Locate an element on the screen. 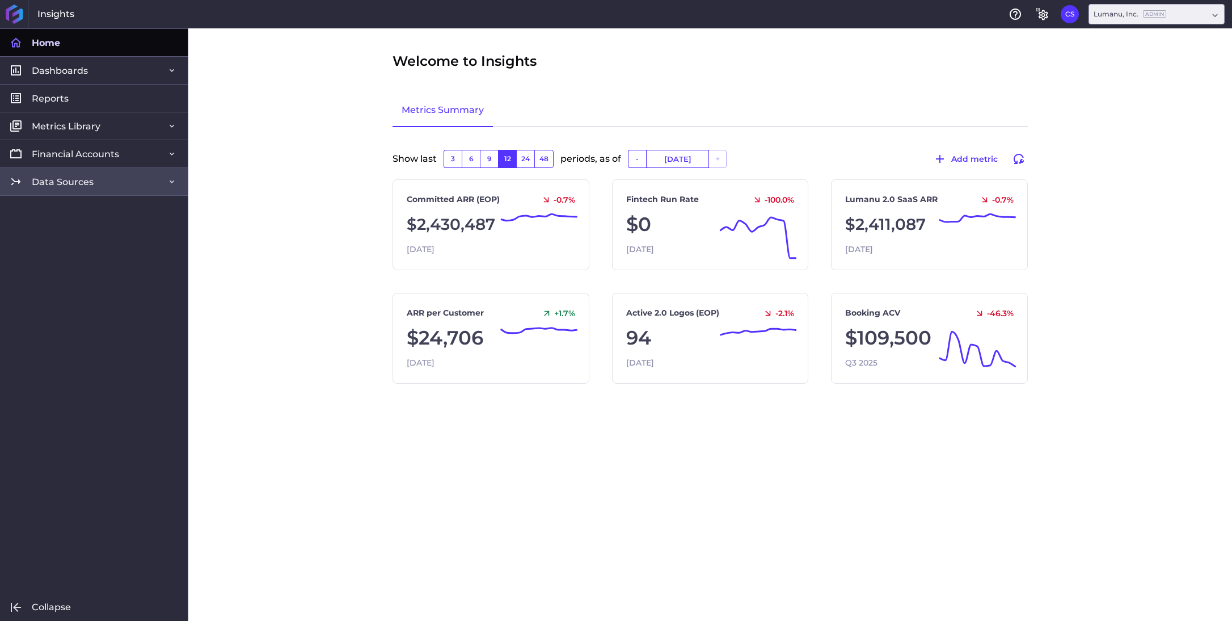 The height and width of the screenshot is (621, 1232). span: Data Sources is located at coordinates (62, 182).